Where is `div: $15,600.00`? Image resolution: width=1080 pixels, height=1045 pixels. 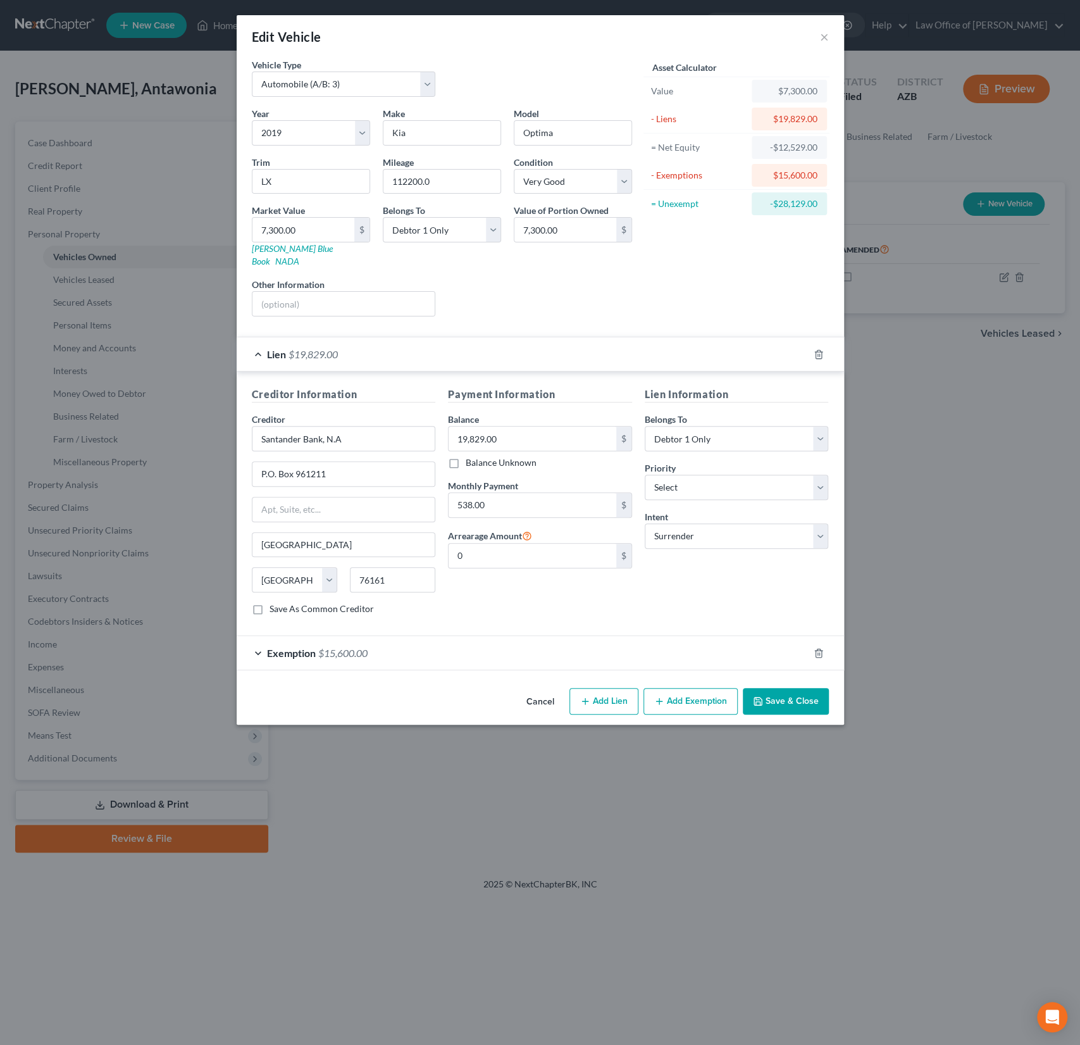
div: $15,600.00 is located at coordinates (789, 175).